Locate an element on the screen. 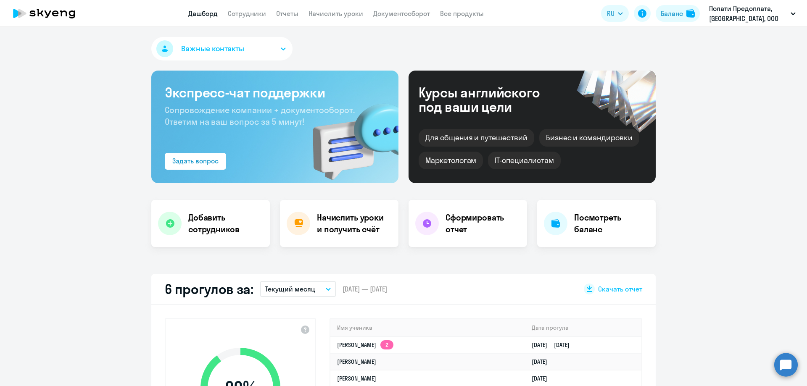 This screenshot has height=386, width=807. span: Важные контакты is located at coordinates (213, 49).